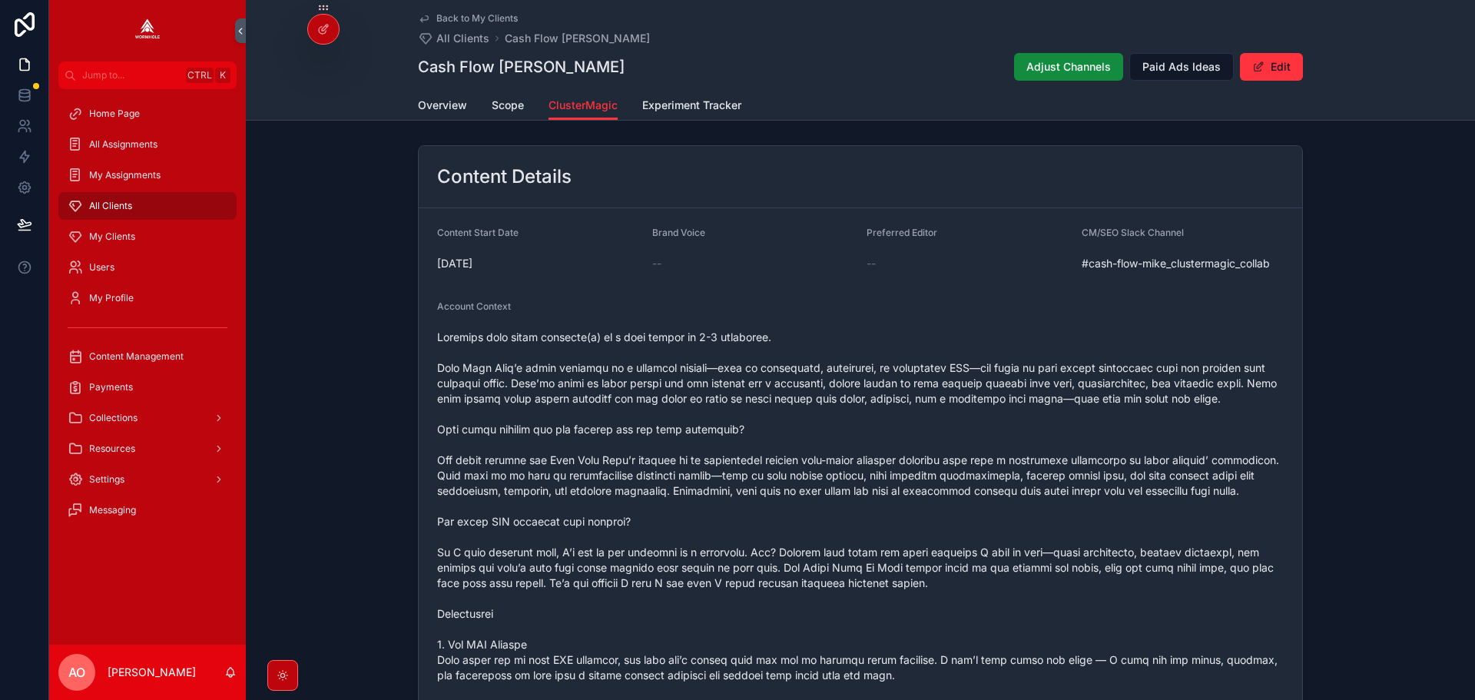 The width and height of the screenshot is (1475, 700). I want to click on span: Home Page, so click(114, 114).